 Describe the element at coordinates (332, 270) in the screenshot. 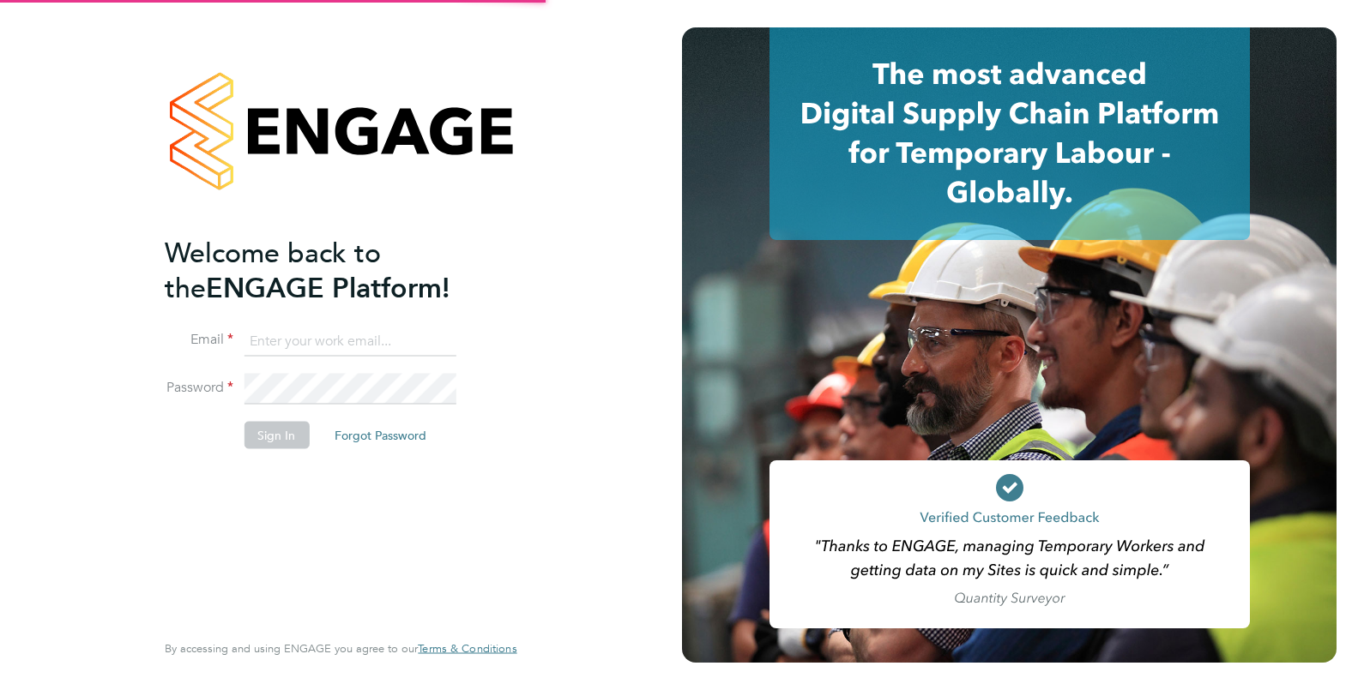

I see `h2: ENGAGE Platform!` at that location.